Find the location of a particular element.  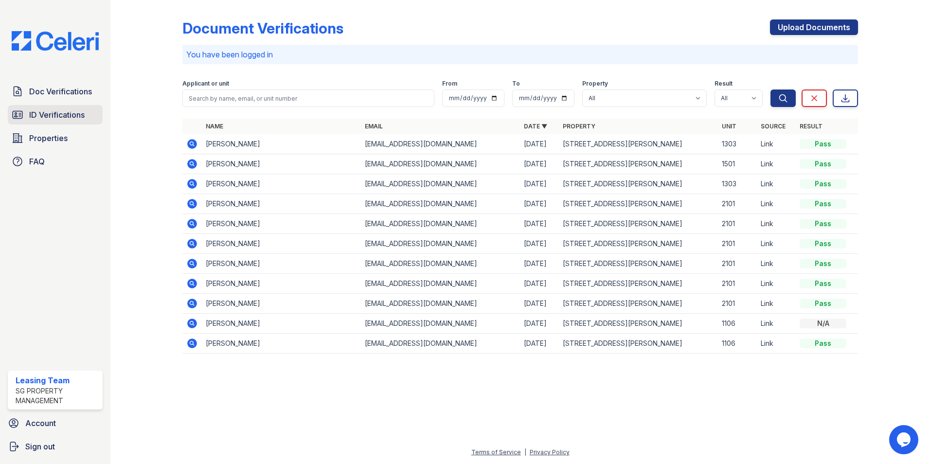

span: ID Verifications is located at coordinates (57, 115).